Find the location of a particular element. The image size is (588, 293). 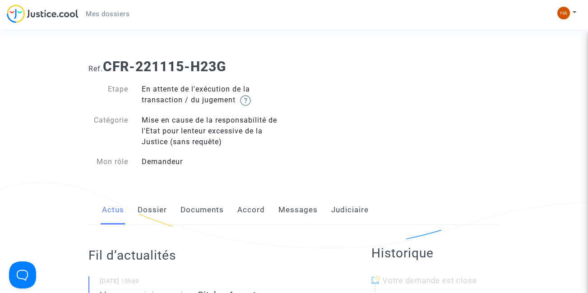

a: Dossier is located at coordinates (152, 210).